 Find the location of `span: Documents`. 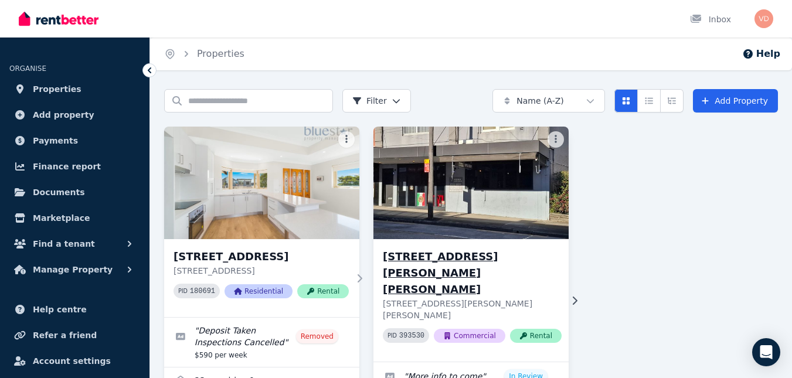

span: Documents is located at coordinates (59, 192).